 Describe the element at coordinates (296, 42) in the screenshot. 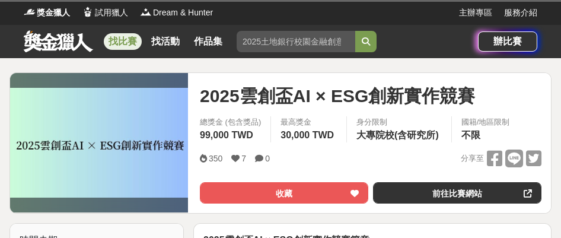

I see `input: 2025土地銀行校園金融創意挑戰賽：從你出發 開啟智慧金融新頁` at that location.